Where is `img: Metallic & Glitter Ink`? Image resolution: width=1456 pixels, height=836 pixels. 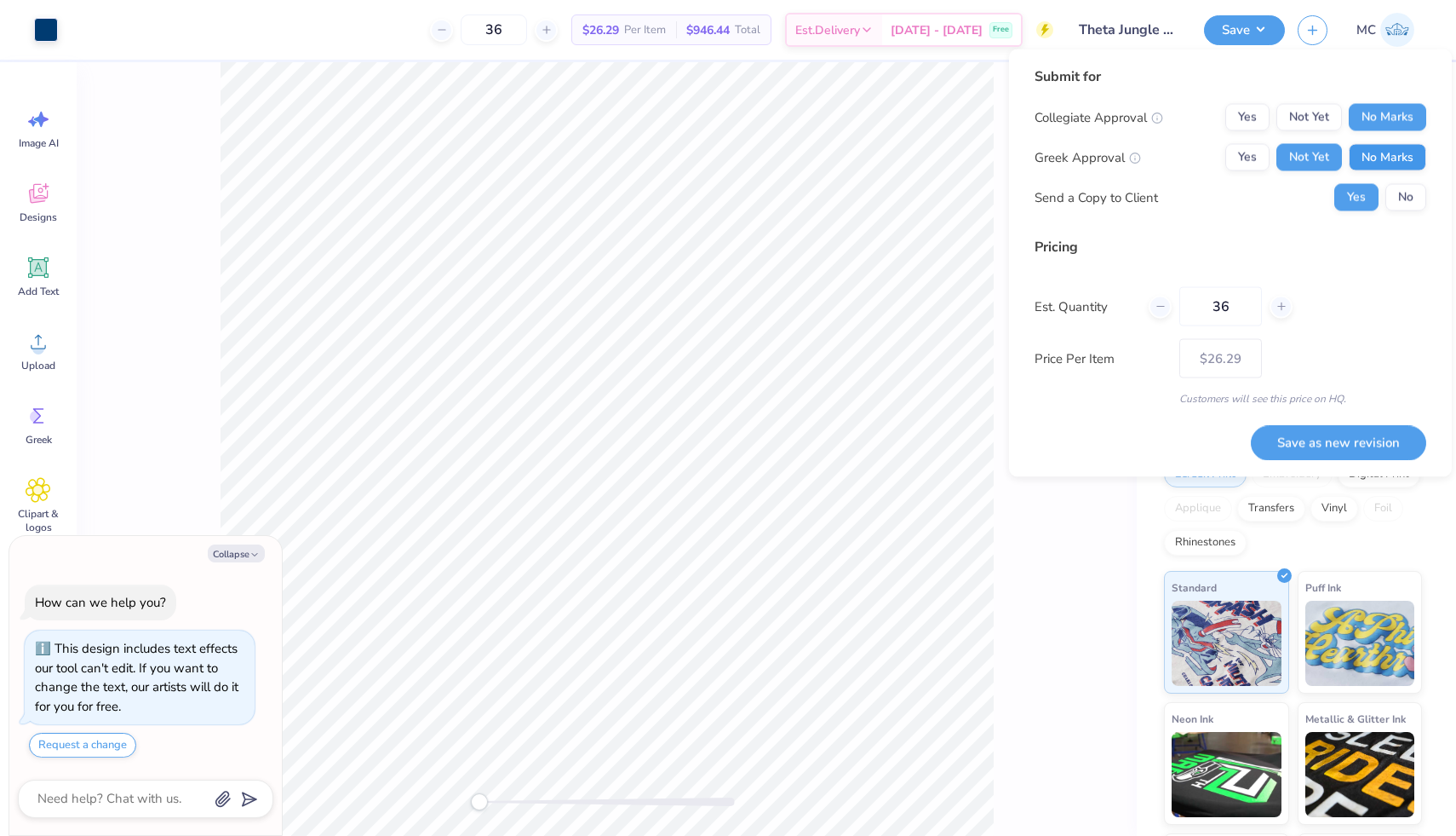 img: Metallic & Glitter Ink is located at coordinates (1360, 774).